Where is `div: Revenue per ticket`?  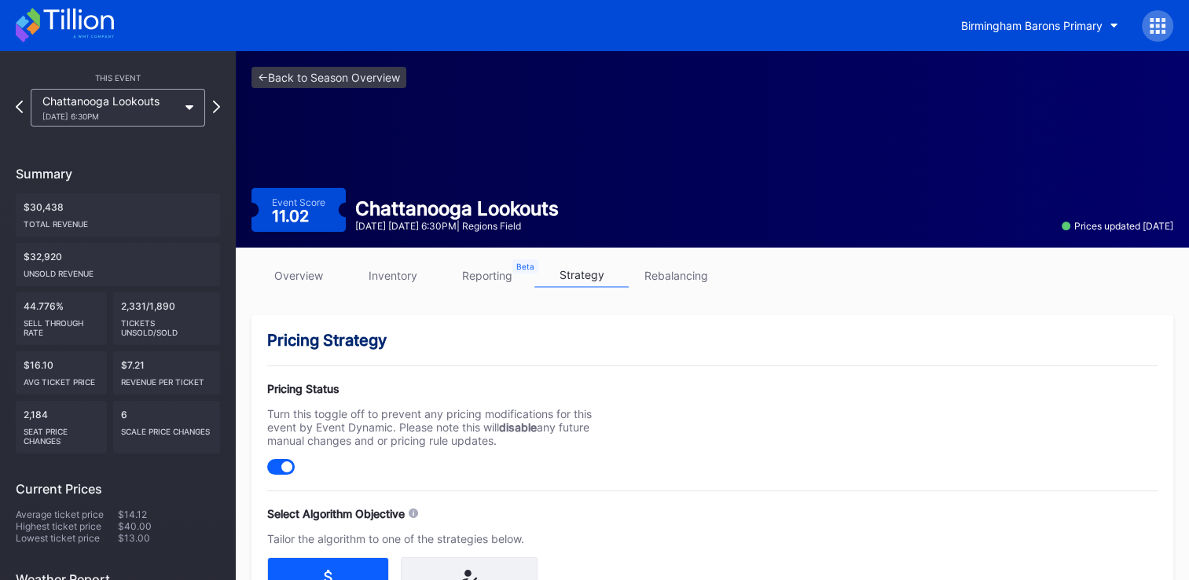 div: Revenue per ticket is located at coordinates (167, 379).